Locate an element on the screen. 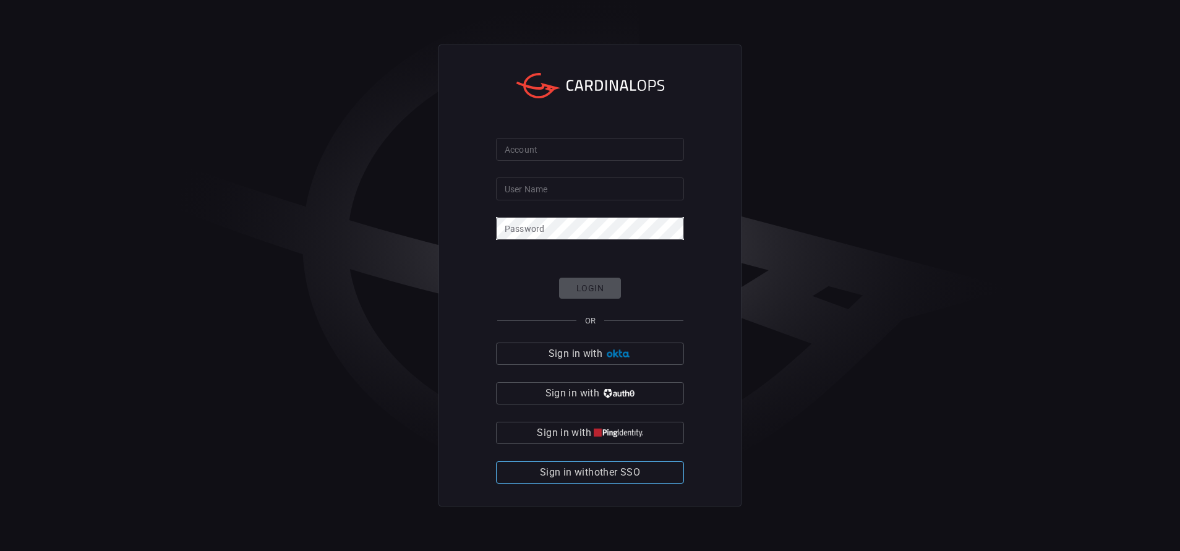 The width and height of the screenshot is (1180, 551). img: quu4iresuhQAAAABJRU5ErkJggg== is located at coordinates (618, 433).